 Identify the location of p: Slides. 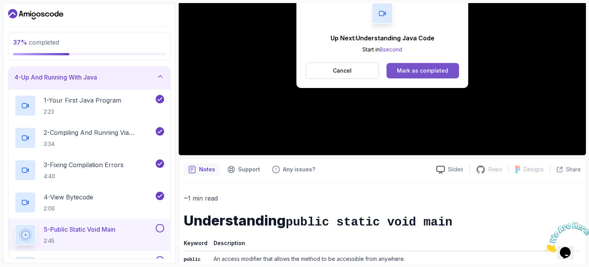
(456, 169).